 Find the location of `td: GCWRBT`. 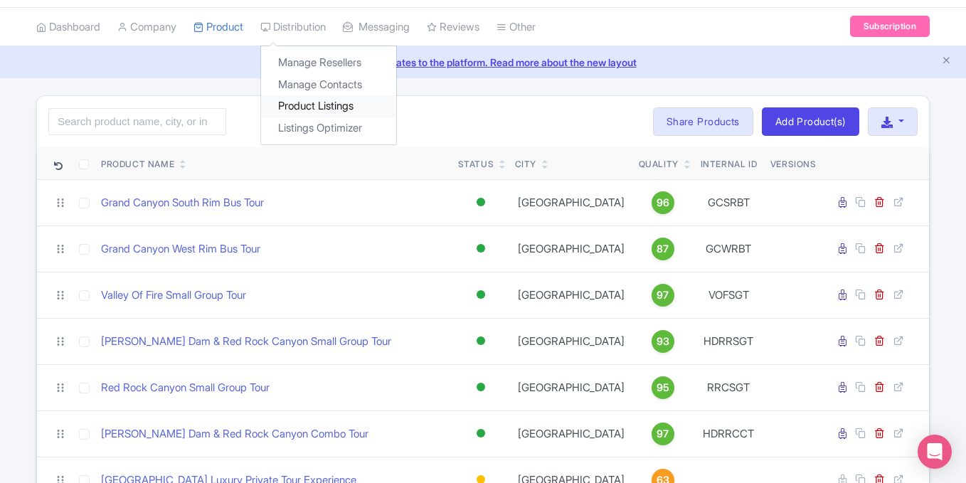

td: GCWRBT is located at coordinates (728, 248).